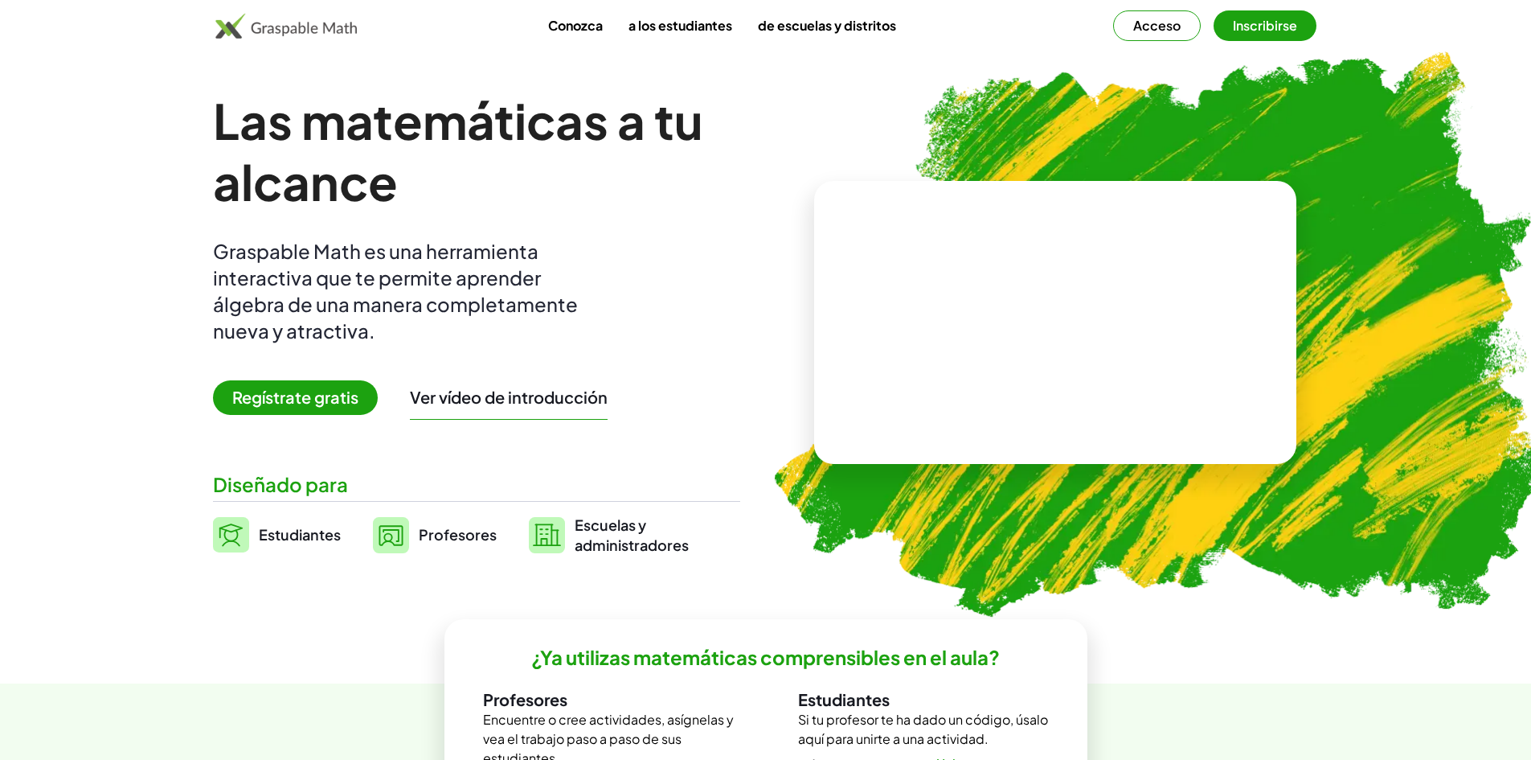 This screenshot has height=760, width=1531. What do you see at coordinates (395, 290) in the screenshot?
I see `font: Graspable Math es una herramienta interactiva que te permite aprender álgebra de una manera compl...` at bounding box center [395, 290].